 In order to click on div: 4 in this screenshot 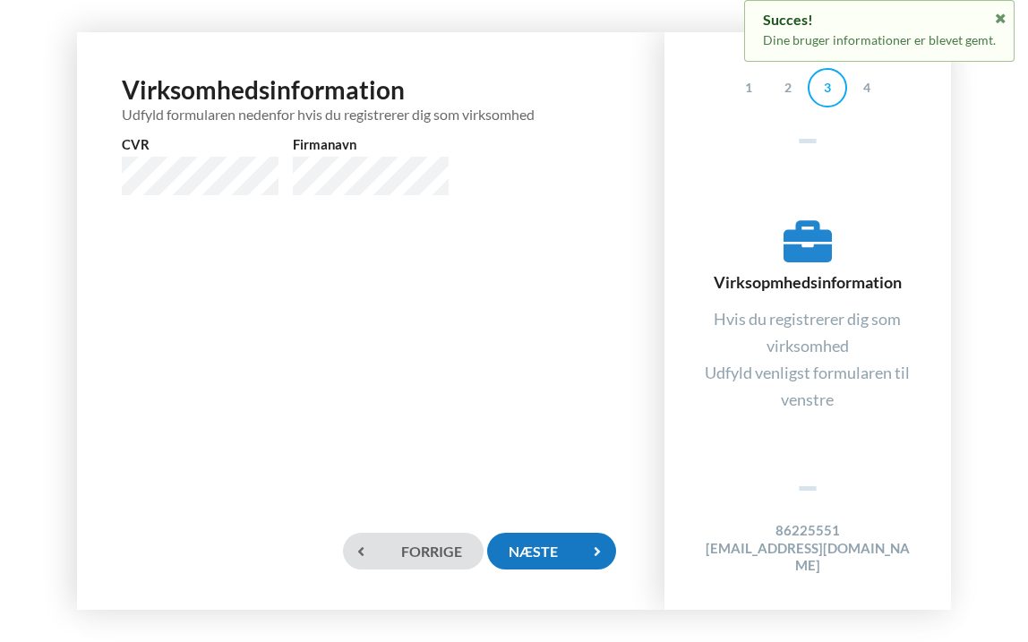, I will do `click(867, 88)`.